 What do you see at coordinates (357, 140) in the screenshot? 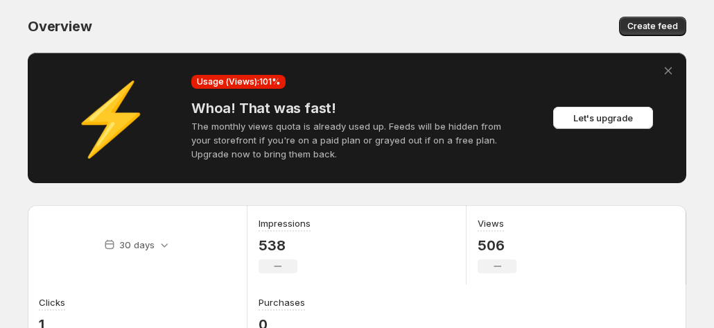
I see `p: The monthly views quota is already used up. Feeds will be hidden from your storefront if you're o...` at bounding box center [357, 140].